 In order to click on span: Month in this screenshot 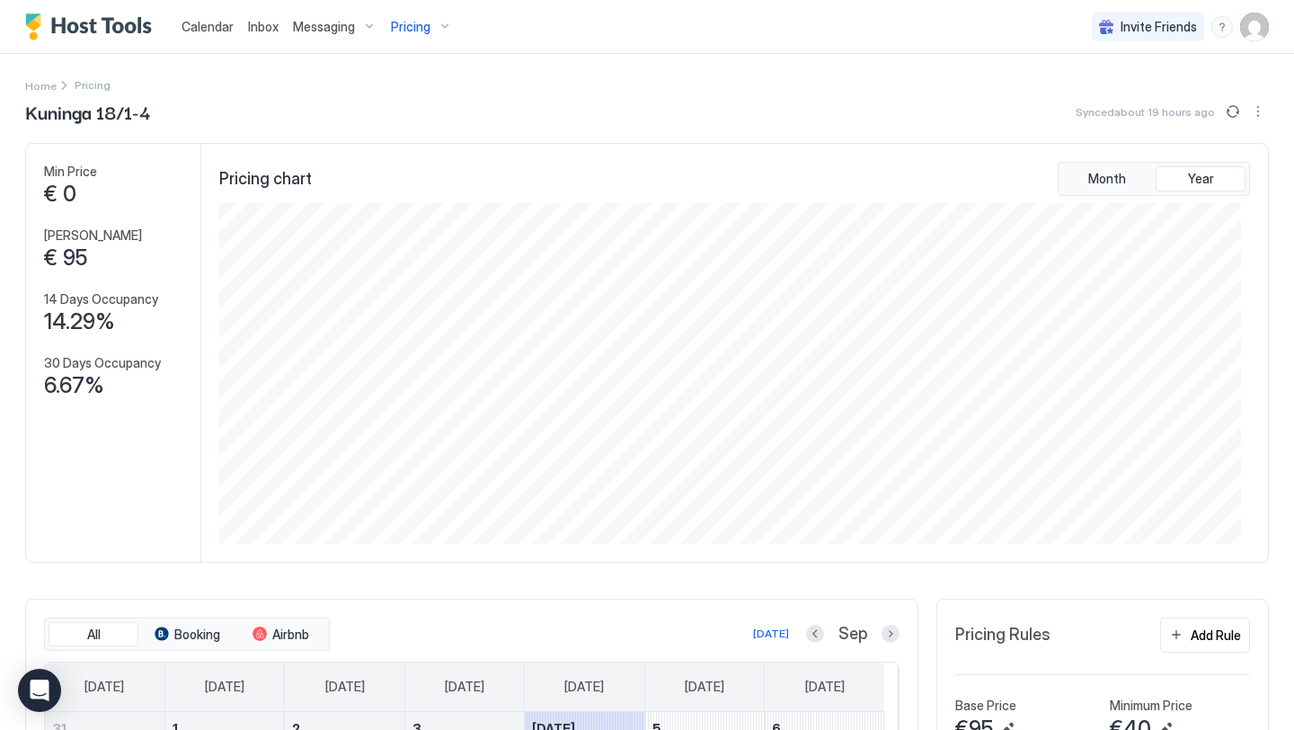, I will do `click(1107, 179)`.